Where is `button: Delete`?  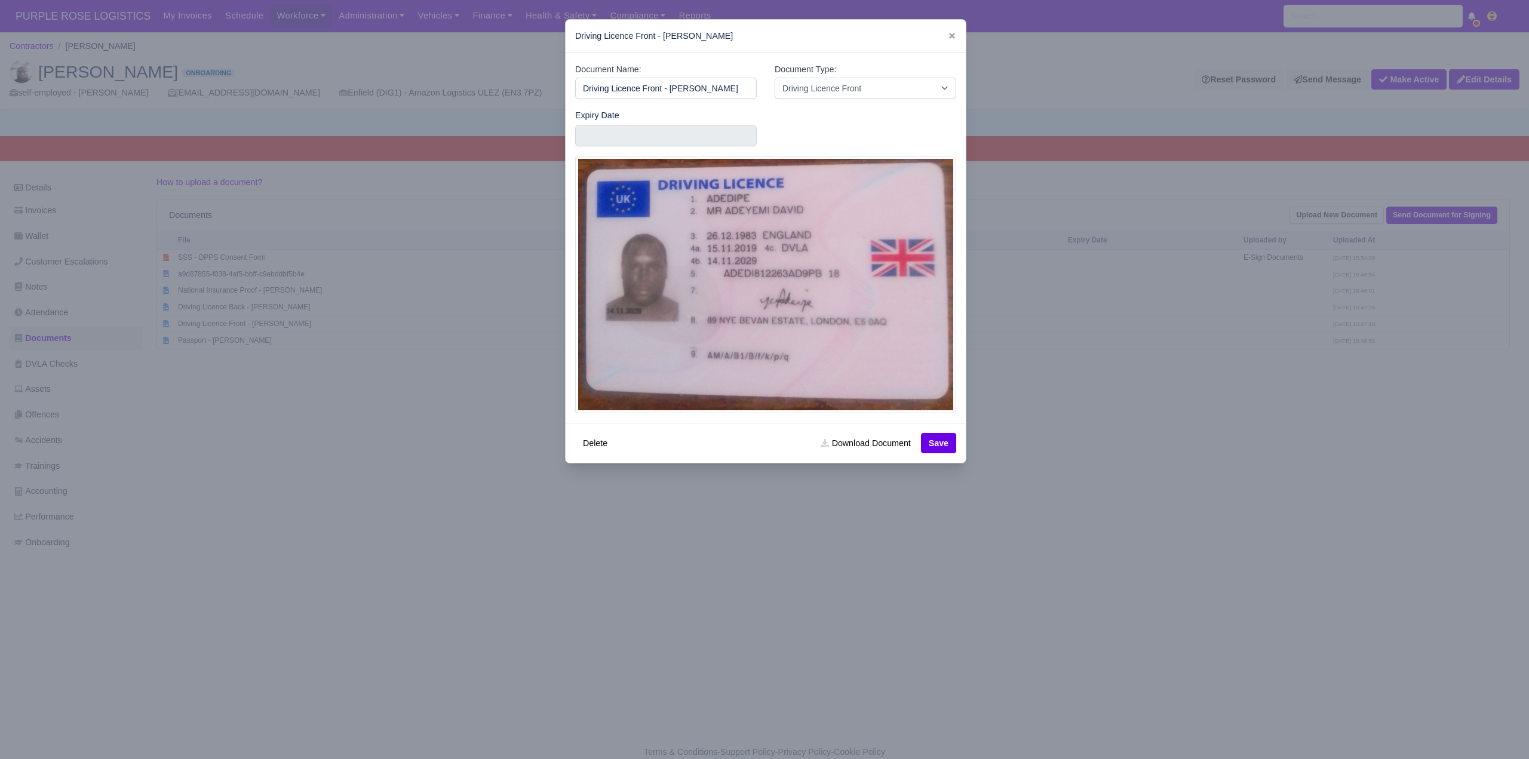
button: Delete is located at coordinates (595, 443).